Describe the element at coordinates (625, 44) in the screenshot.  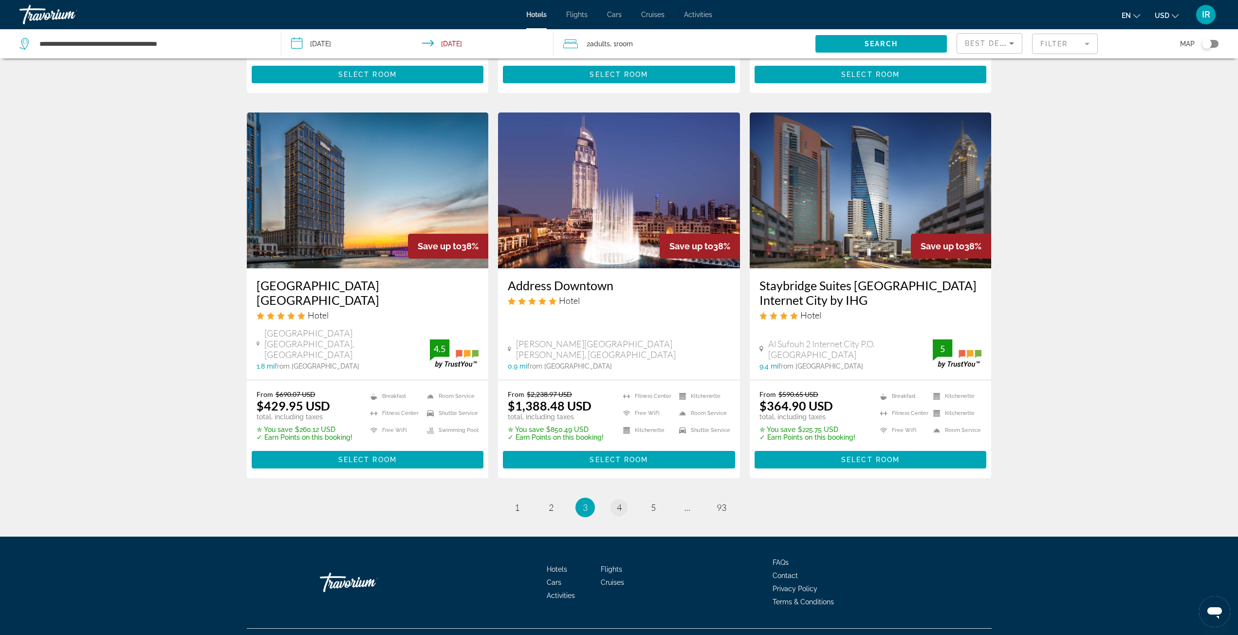
I see `span: Room` at that location.